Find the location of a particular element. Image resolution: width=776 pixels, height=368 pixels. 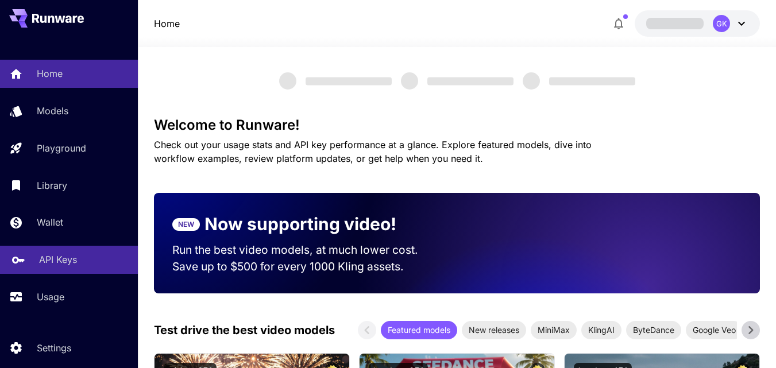

p: API Keys is located at coordinates (58, 260).